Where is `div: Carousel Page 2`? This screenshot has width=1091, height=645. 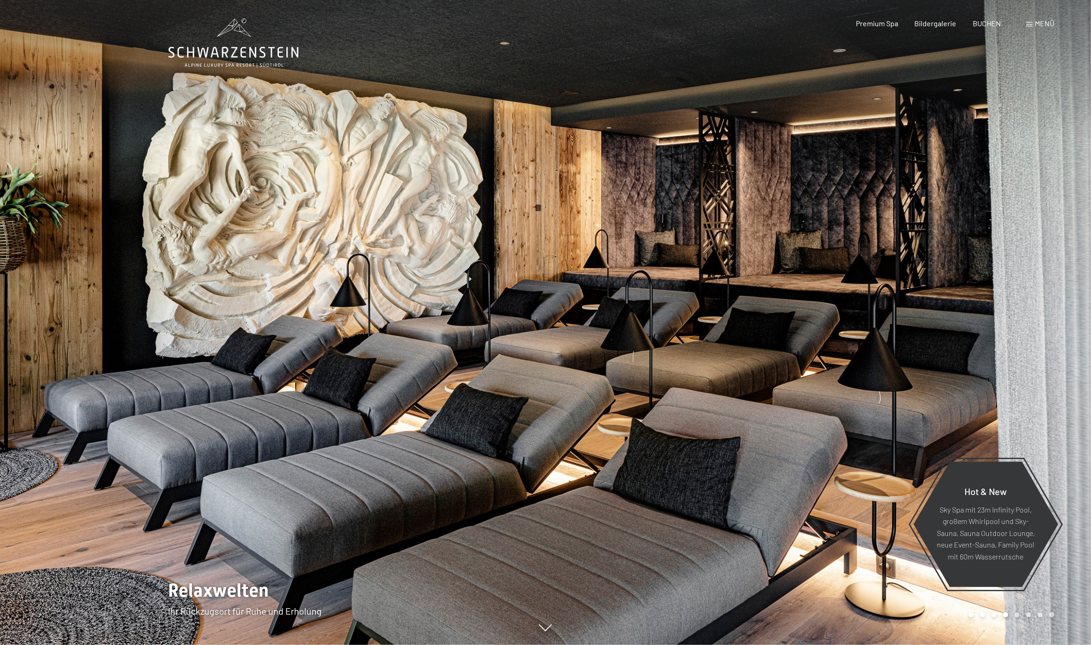
div: Carousel Page 2 is located at coordinates (982, 614).